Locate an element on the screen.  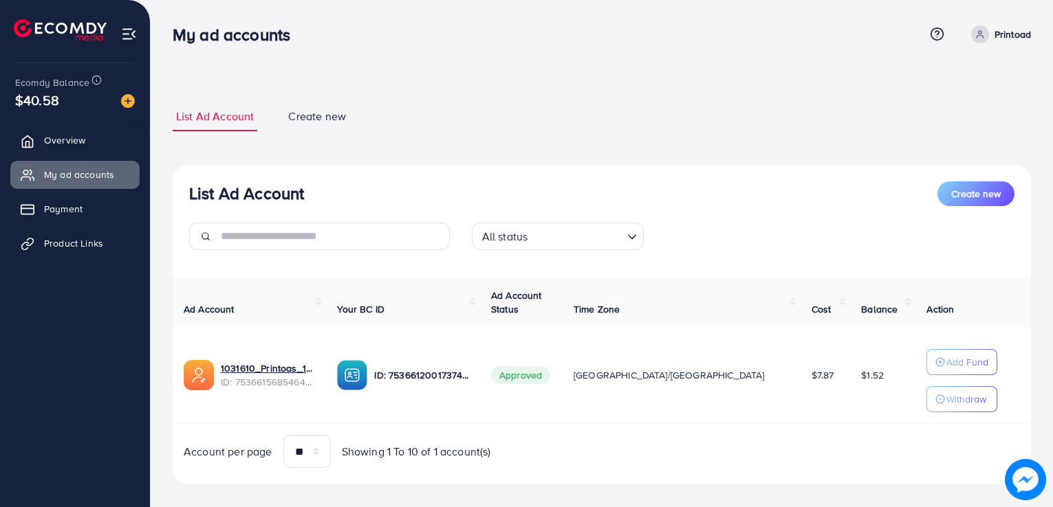
span: $1.52 is located at coordinates (872, 375).